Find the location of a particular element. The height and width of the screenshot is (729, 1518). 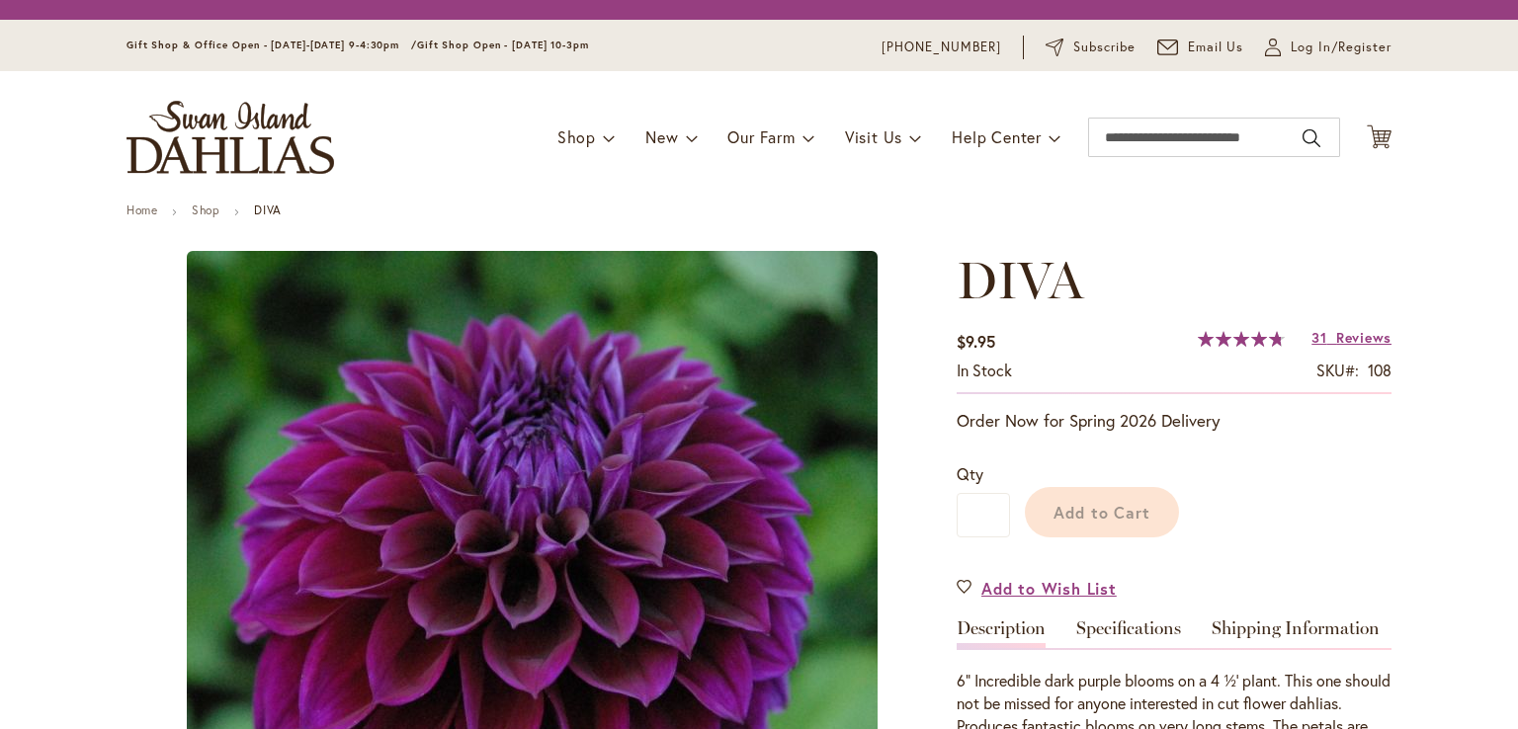

a: Add to Wish List is located at coordinates (1036, 588).